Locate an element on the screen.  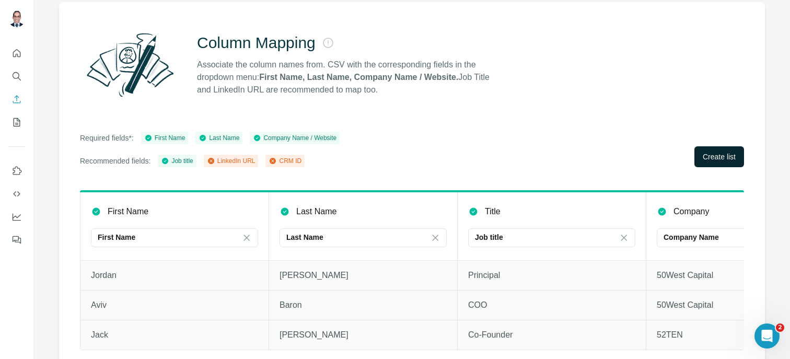
div: Job title is located at coordinates (177, 161).